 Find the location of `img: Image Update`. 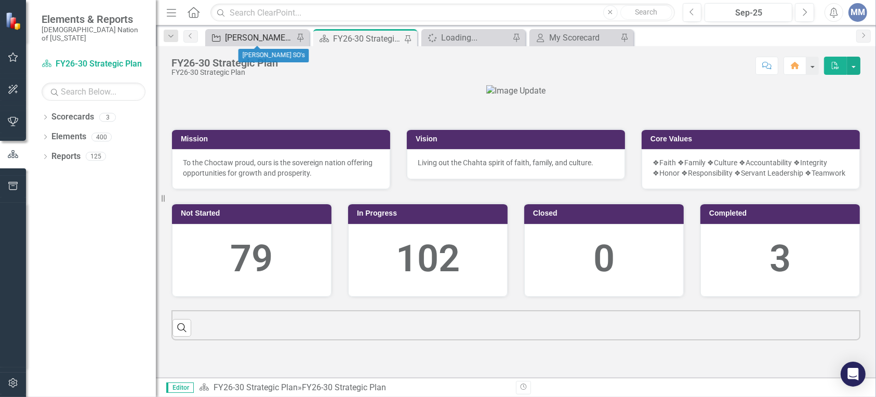

img: Image Update is located at coordinates (516, 91).